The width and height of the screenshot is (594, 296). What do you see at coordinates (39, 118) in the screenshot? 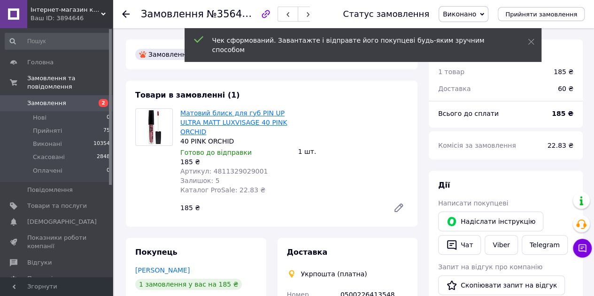
I see `span: Нові` at bounding box center [39, 118].